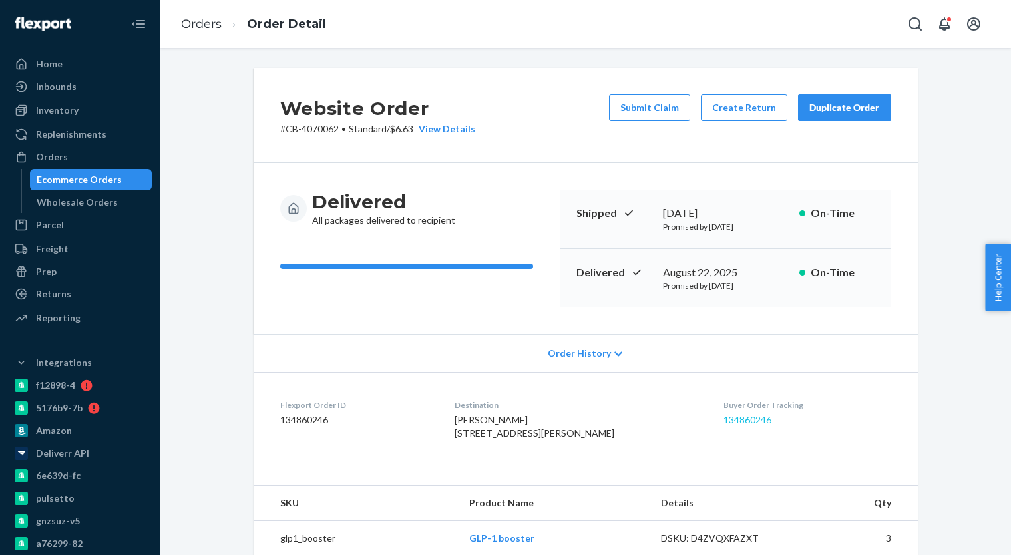  I want to click on img: Flexport logo, so click(43, 24).